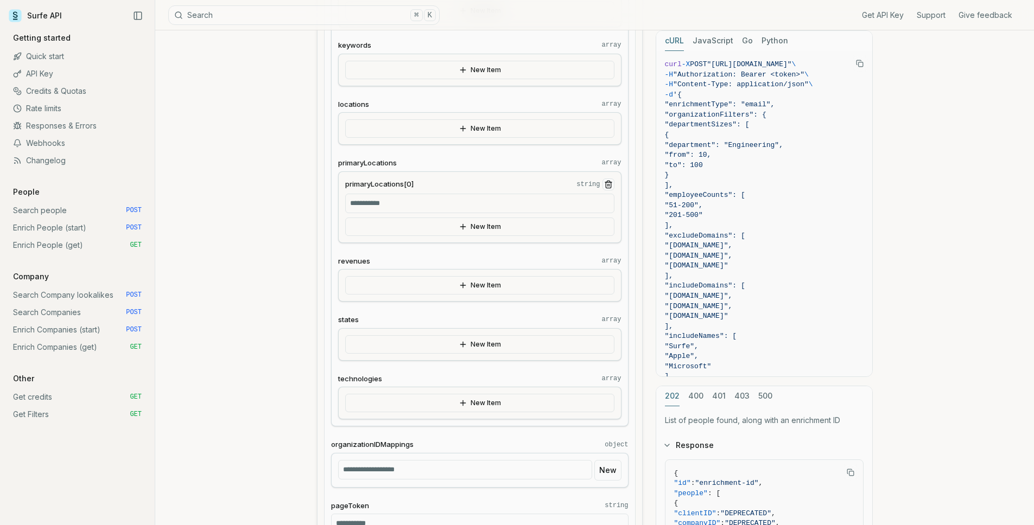 The height and width of the screenshot is (525, 1034). What do you see at coordinates (616, 445) in the screenshot?
I see `code: object` at bounding box center [616, 445].